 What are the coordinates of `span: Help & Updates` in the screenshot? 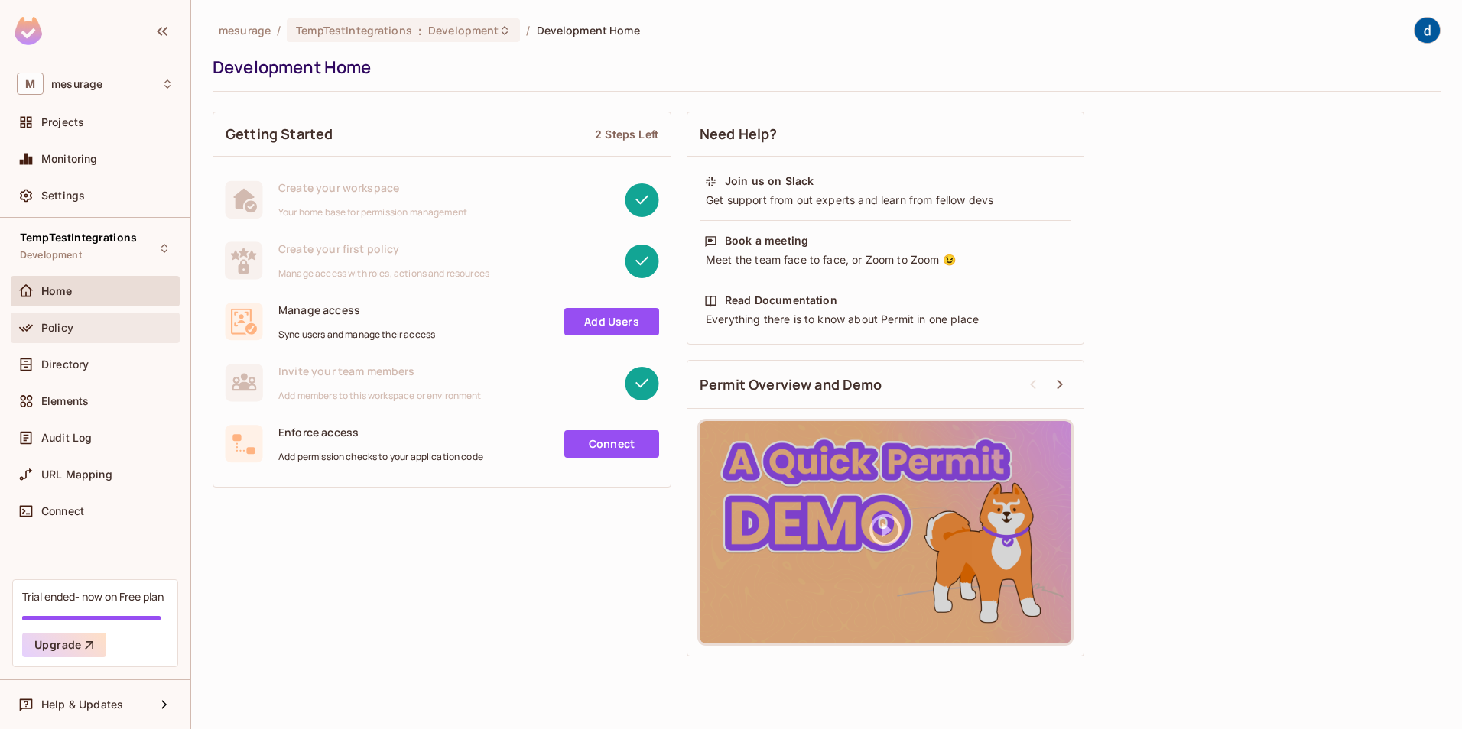 It's located at (82, 705).